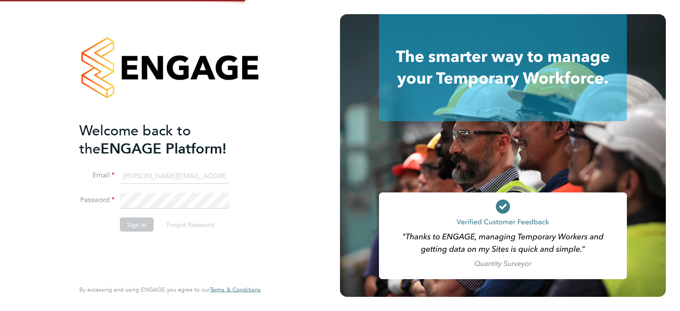 This screenshot has height=311, width=680. What do you see at coordinates (235, 289) in the screenshot?
I see `span: Terms & Conditions` at bounding box center [235, 289].